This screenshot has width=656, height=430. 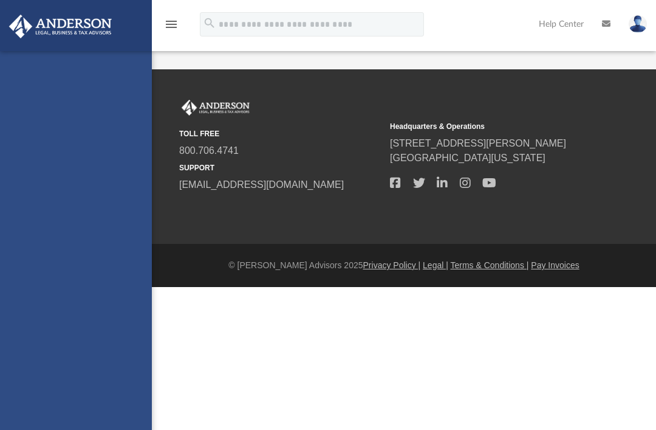 What do you see at coordinates (209, 150) in the screenshot?
I see `a: 800.706.4741` at bounding box center [209, 150].